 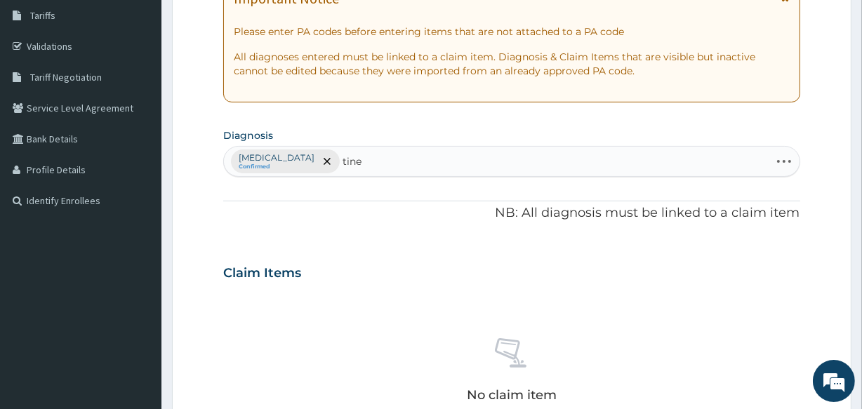 What do you see at coordinates (66, 77) in the screenshot?
I see `span: Tariff Negotiation` at bounding box center [66, 77].